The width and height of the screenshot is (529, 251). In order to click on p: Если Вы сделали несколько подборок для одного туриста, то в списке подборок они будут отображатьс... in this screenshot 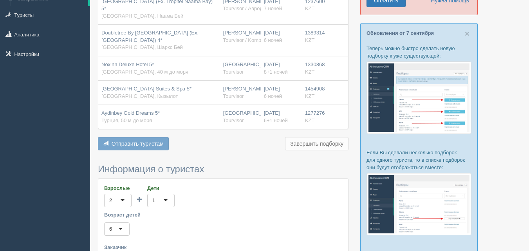, I will do `click(419, 160)`.